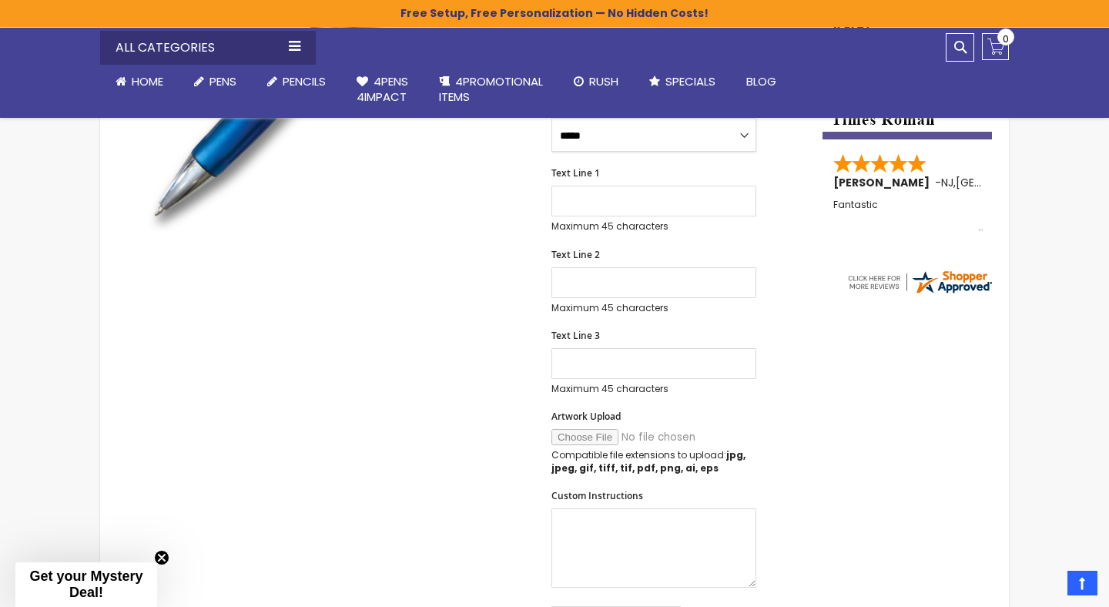  What do you see at coordinates (575, 335) in the screenshot?
I see `span: Text Line 3` at bounding box center [575, 335].